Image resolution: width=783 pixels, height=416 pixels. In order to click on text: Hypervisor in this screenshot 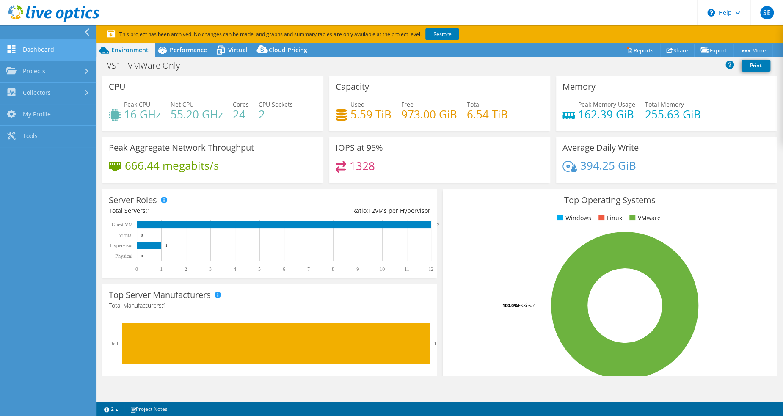, I will do `click(121, 245)`.